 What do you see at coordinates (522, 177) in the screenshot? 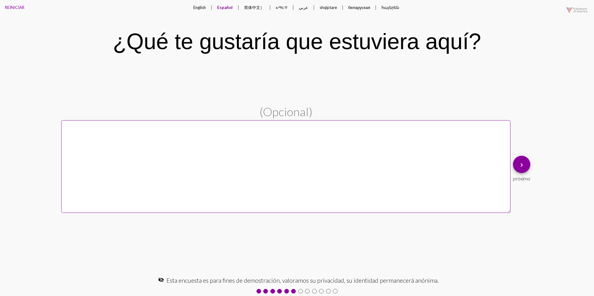
I see `div: próximo` at bounding box center [522, 177].